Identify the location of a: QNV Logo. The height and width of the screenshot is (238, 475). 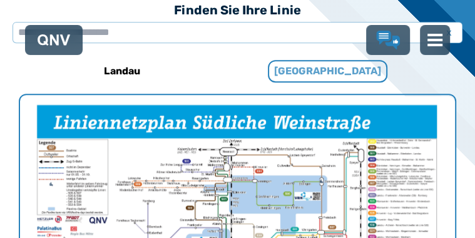
(54, 40).